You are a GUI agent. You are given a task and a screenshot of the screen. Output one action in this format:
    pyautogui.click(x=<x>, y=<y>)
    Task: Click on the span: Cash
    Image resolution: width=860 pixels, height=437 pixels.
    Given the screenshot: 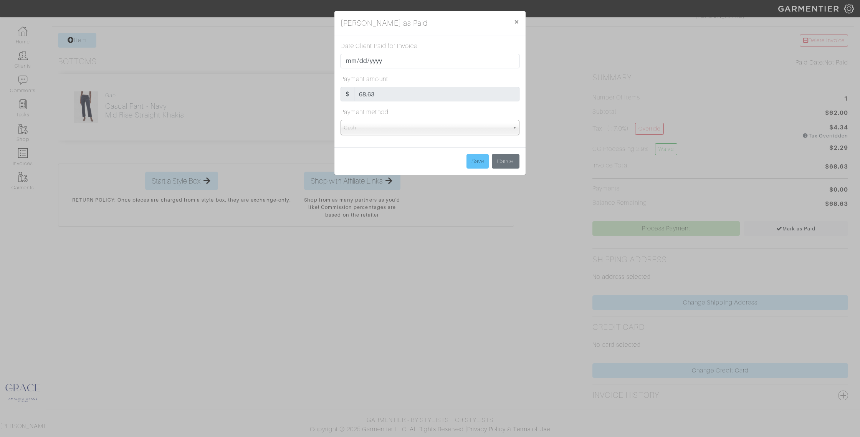 What is the action you would take?
    pyautogui.click(x=427, y=128)
    